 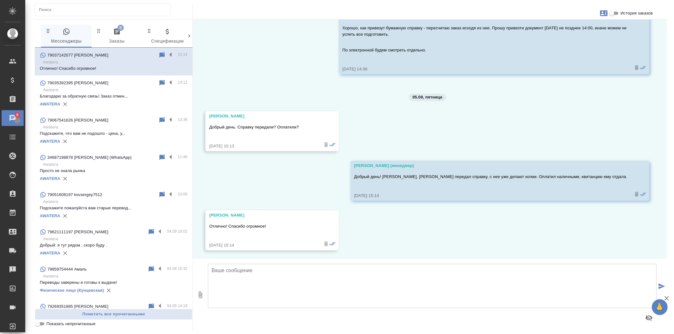 What do you see at coordinates (113, 315) in the screenshot?
I see `span: Пометить все прочитанными` at bounding box center [113, 315].